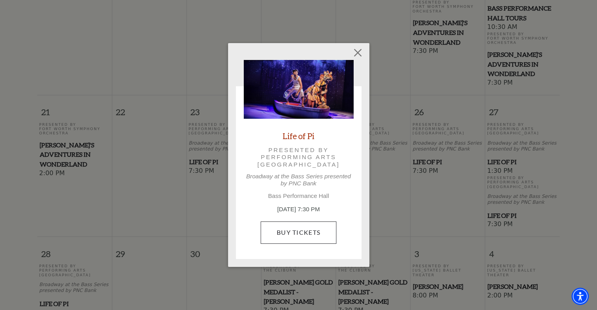 The image size is (597, 310). Describe the element at coordinates (357, 53) in the screenshot. I see `button: Close` at that location.